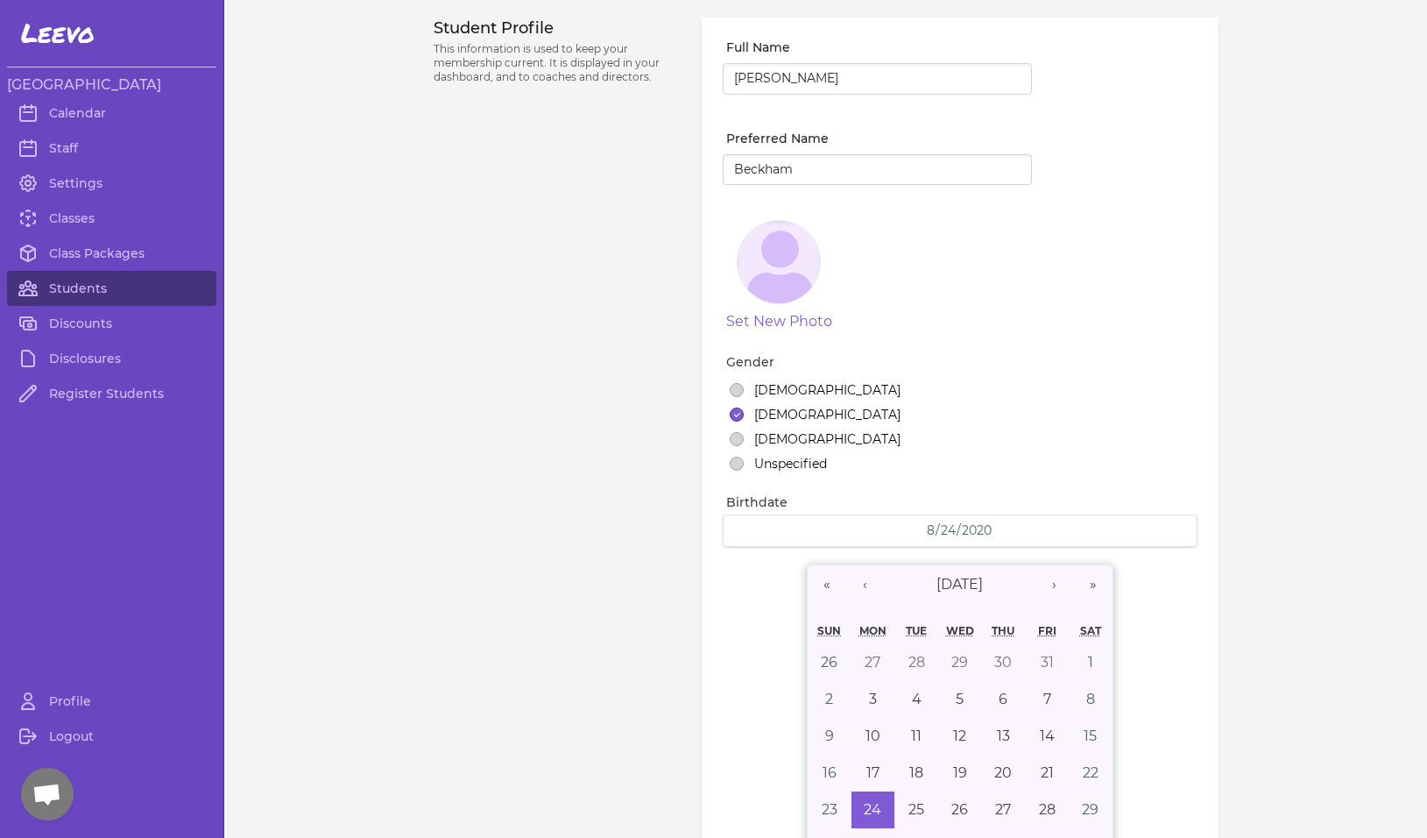 The height and width of the screenshot is (838, 1427). I want to click on abbr: July 28, 2020, so click(917, 662).